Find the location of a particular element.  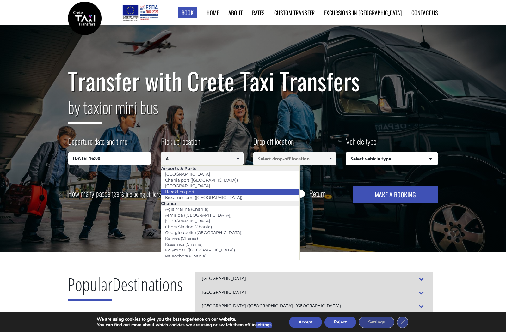

button: MAKE A BOOKING is located at coordinates (395, 195).